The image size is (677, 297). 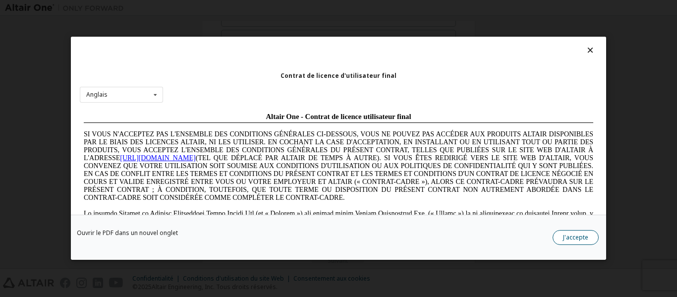 What do you see at coordinates (97, 94) in the screenshot?
I see `font: Anglais` at bounding box center [97, 94].